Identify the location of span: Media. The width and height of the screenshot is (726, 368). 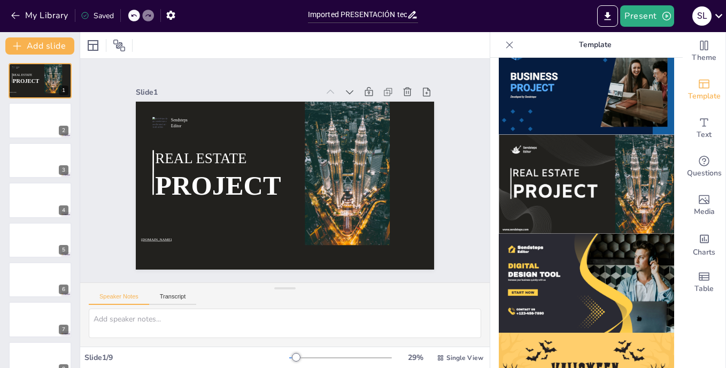
(704, 212).